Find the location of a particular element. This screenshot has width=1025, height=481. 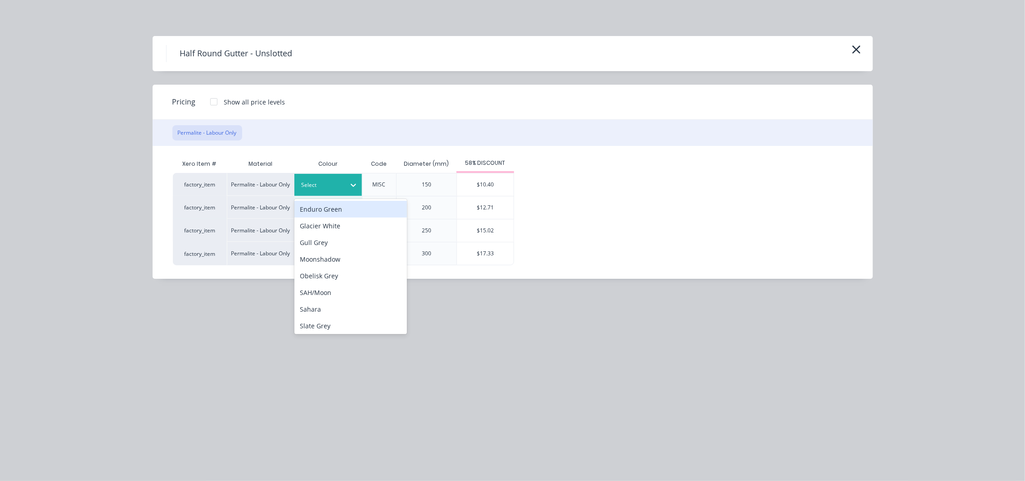

div: 150 is located at coordinates (426, 184).